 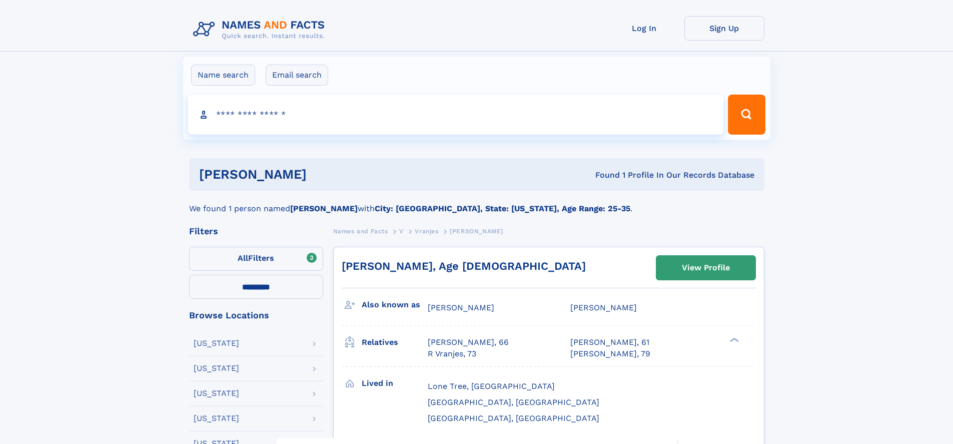 I want to click on img: Logo Names and Facts, so click(x=261, y=30).